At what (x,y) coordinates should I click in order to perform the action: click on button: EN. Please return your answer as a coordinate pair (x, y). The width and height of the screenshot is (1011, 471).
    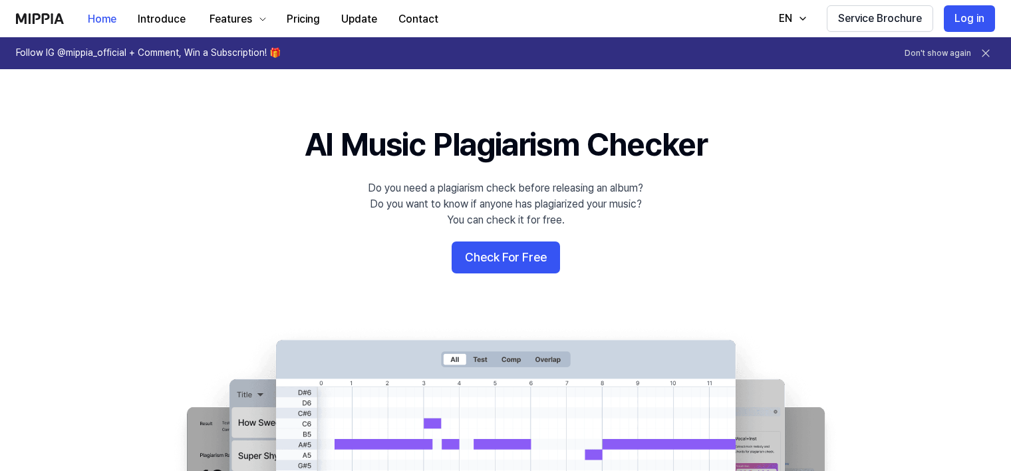
    Looking at the image, I should click on (791, 19).